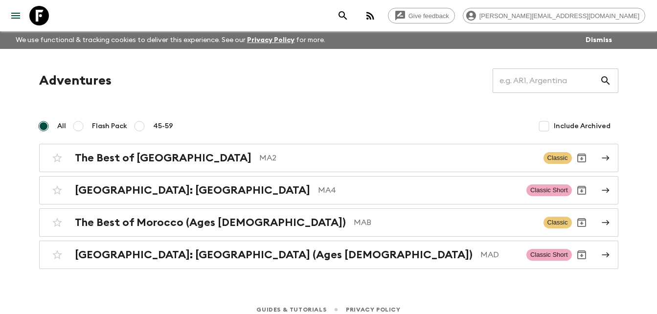  I want to click on span: 45-59, so click(163, 126).